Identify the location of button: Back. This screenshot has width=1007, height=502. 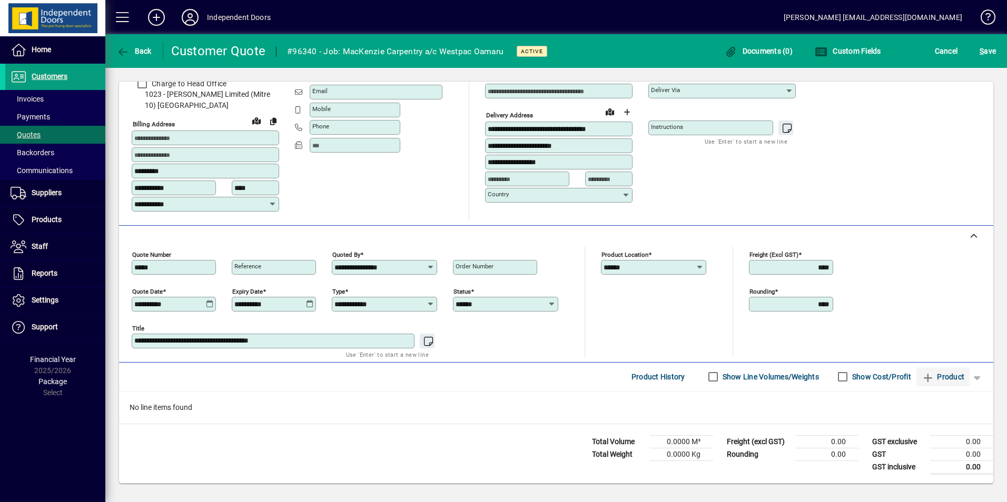
(134, 51).